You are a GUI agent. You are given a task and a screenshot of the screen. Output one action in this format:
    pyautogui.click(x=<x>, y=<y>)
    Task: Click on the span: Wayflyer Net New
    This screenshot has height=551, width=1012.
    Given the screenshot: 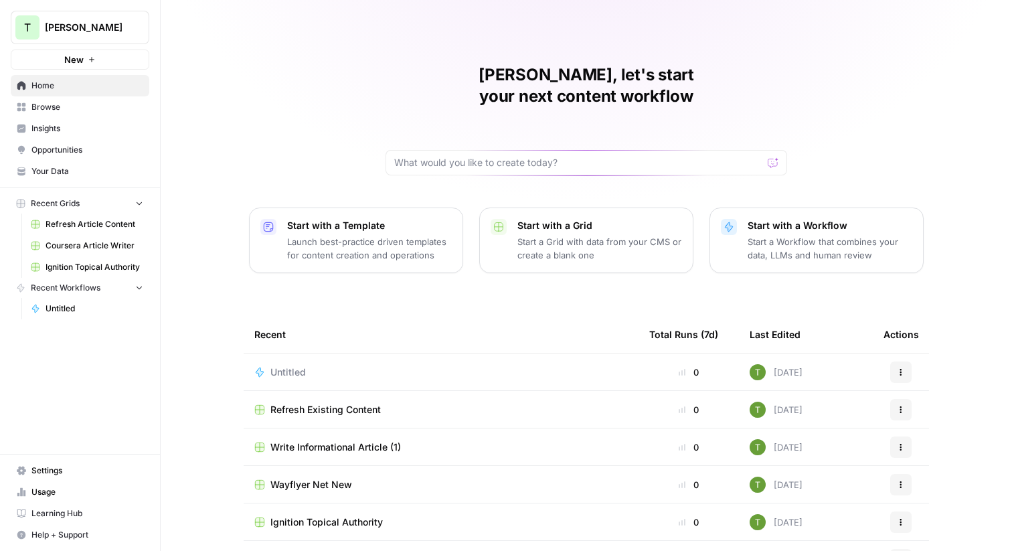 What is the action you would take?
    pyautogui.click(x=311, y=485)
    